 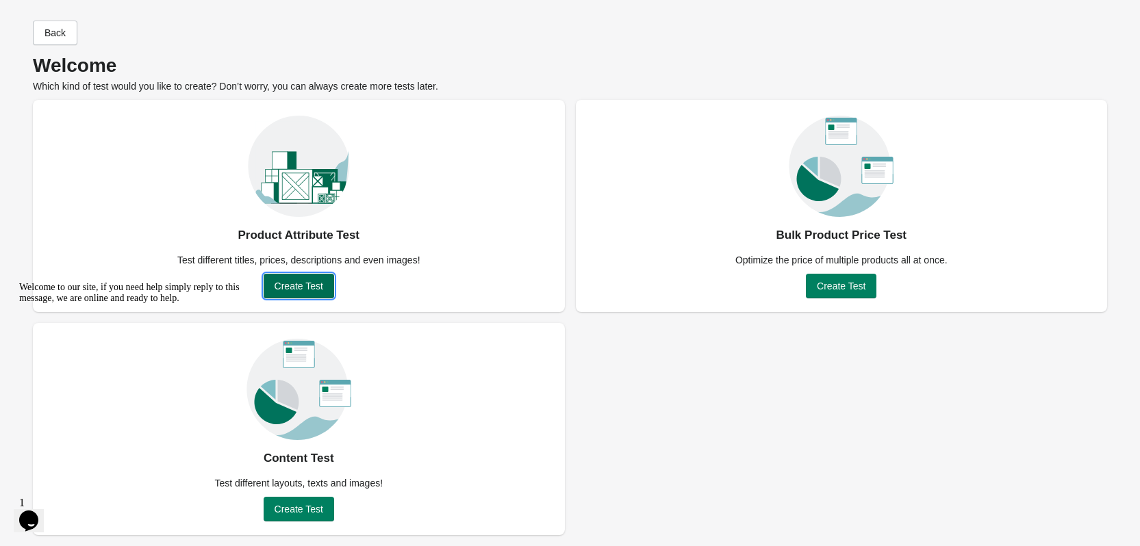 What do you see at coordinates (129, 16) in the screenshot?
I see `div: Welcome to our site, if you need help simply reply to this message, we are online and ready to help.` at bounding box center [129, 16].